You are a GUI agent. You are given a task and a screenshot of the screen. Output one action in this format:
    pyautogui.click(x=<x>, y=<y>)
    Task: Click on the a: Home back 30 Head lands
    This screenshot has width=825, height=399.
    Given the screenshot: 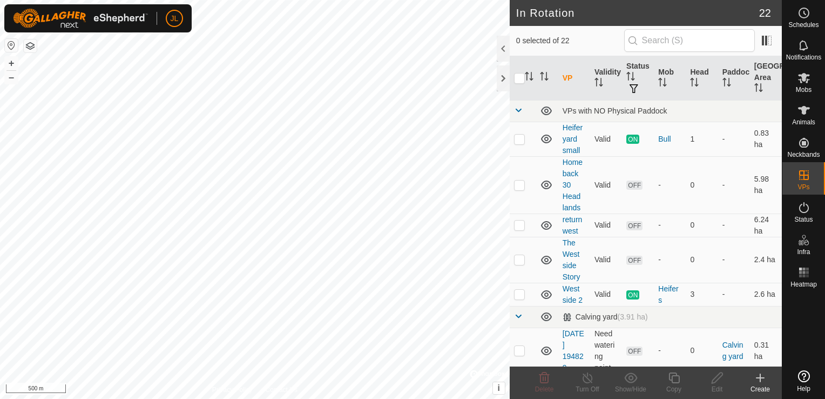 What is the action you would take?
    pyautogui.click(x=573, y=185)
    